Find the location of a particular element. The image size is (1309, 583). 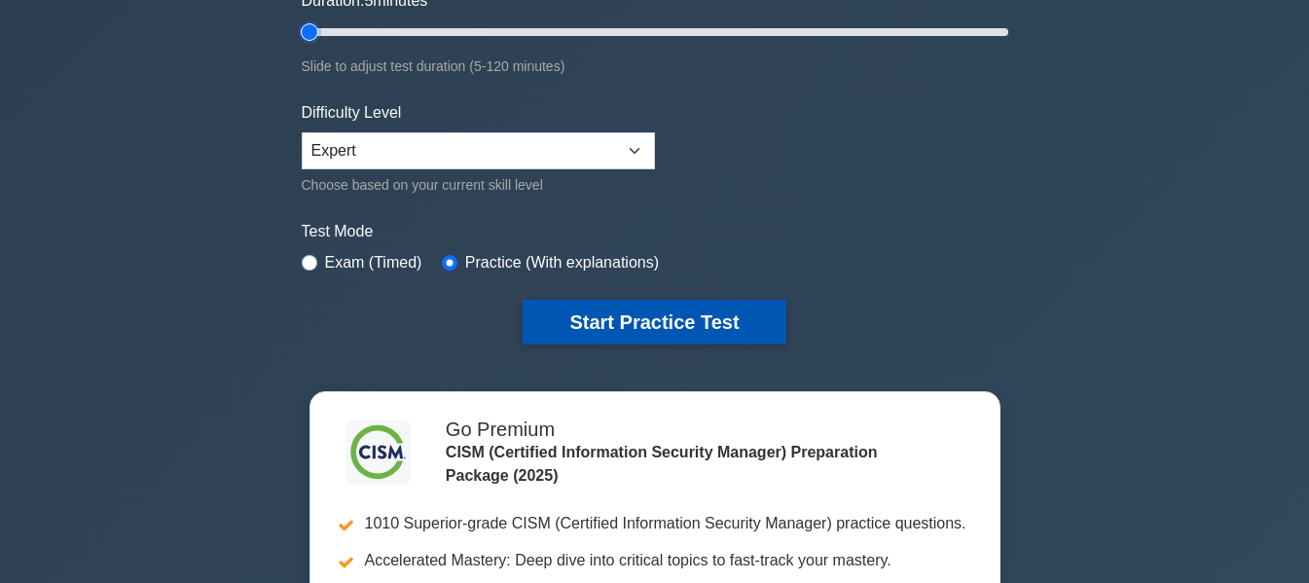

label: Exam (Timed) is located at coordinates (374, 263).